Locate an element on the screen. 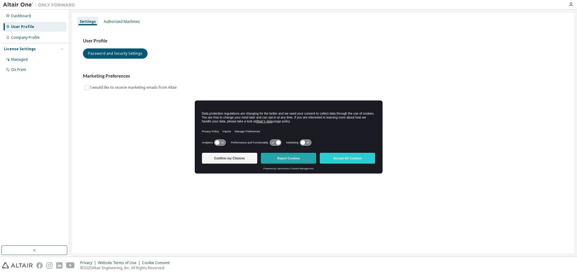 The image size is (577, 274). img: altair_logo.svg is located at coordinates (17, 265).